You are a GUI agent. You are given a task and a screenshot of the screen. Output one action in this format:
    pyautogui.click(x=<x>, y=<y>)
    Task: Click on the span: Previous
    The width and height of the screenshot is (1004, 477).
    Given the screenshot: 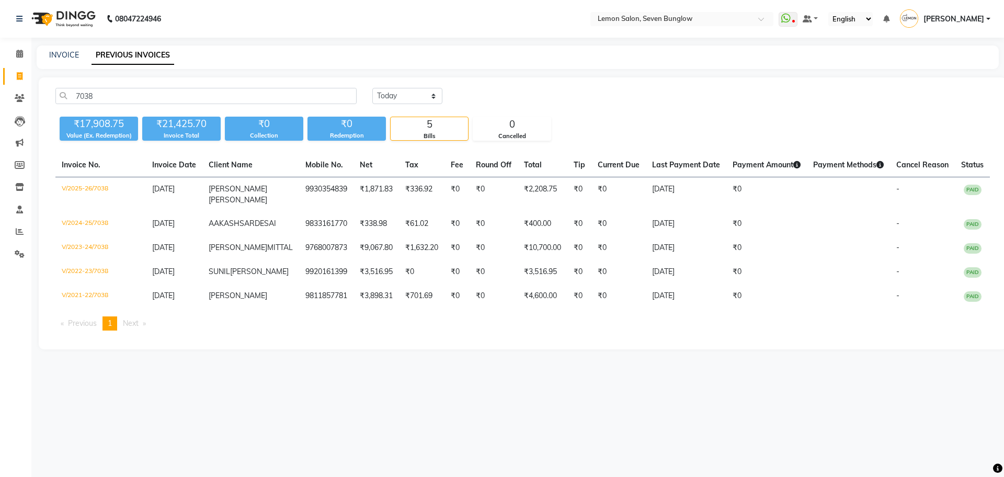 What is the action you would take?
    pyautogui.click(x=82, y=323)
    